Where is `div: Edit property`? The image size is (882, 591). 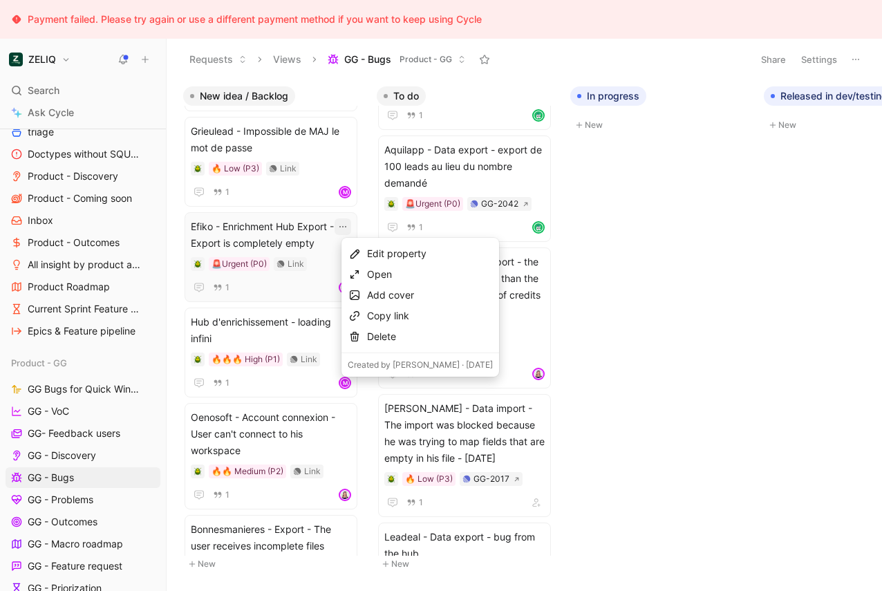
div: Edit property is located at coordinates (430, 254).